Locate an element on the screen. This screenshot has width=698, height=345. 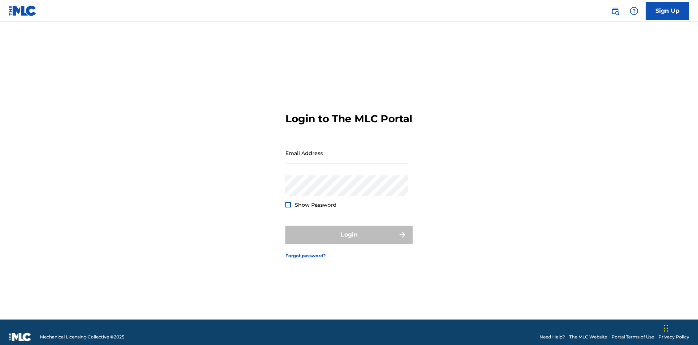
span: Show Password is located at coordinates (316, 205).